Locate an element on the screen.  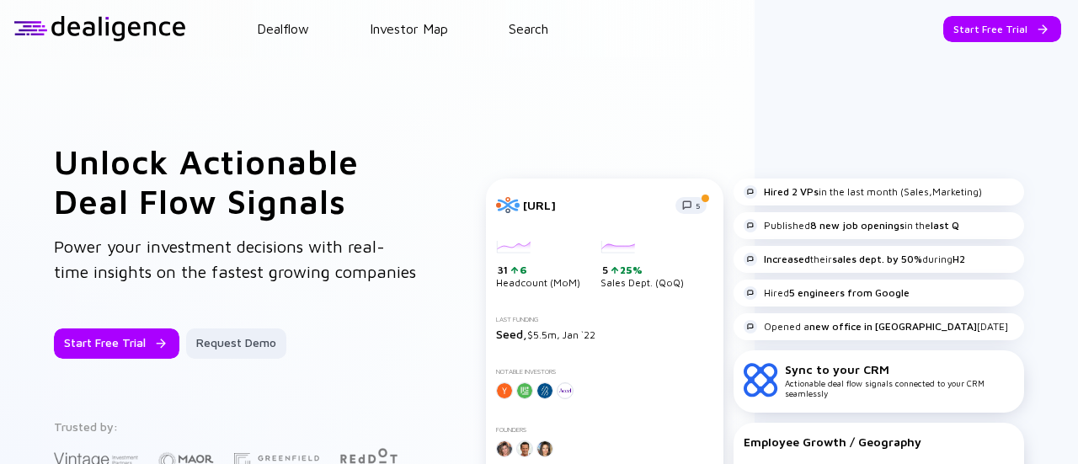
div: Trusted by: is located at coordinates (234, 426).